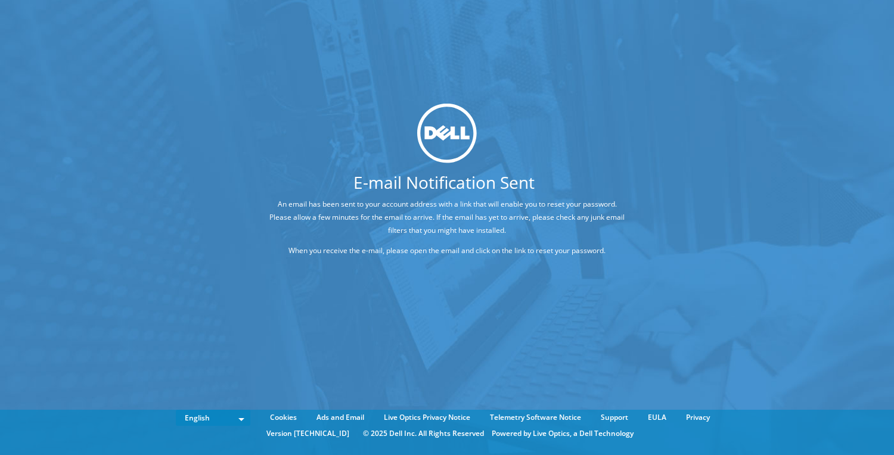 Image resolution: width=894 pixels, height=455 pixels. I want to click on a: Privacy, so click(698, 418).